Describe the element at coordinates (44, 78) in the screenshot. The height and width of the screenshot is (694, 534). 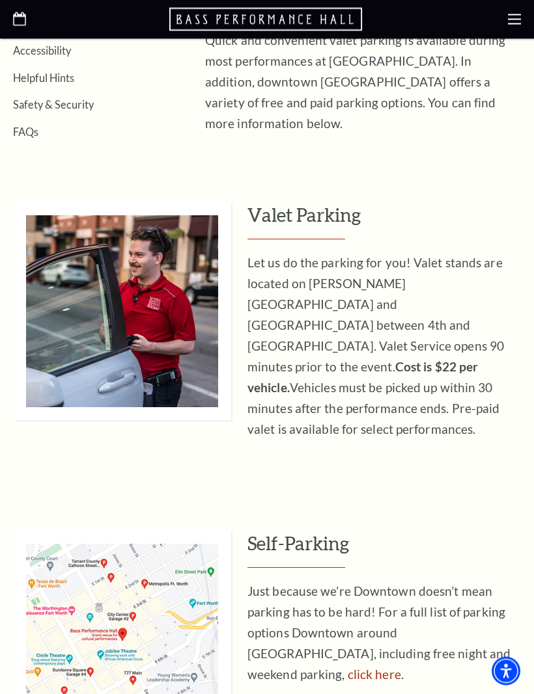
I see `a: Helpful Hints` at that location.